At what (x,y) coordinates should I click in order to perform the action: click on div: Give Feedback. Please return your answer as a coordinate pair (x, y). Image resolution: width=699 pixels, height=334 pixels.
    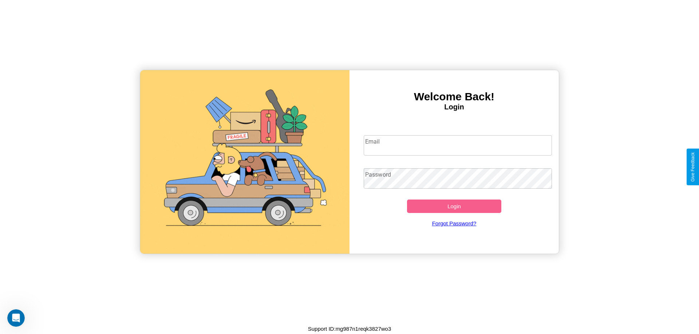
    Looking at the image, I should click on (692, 167).